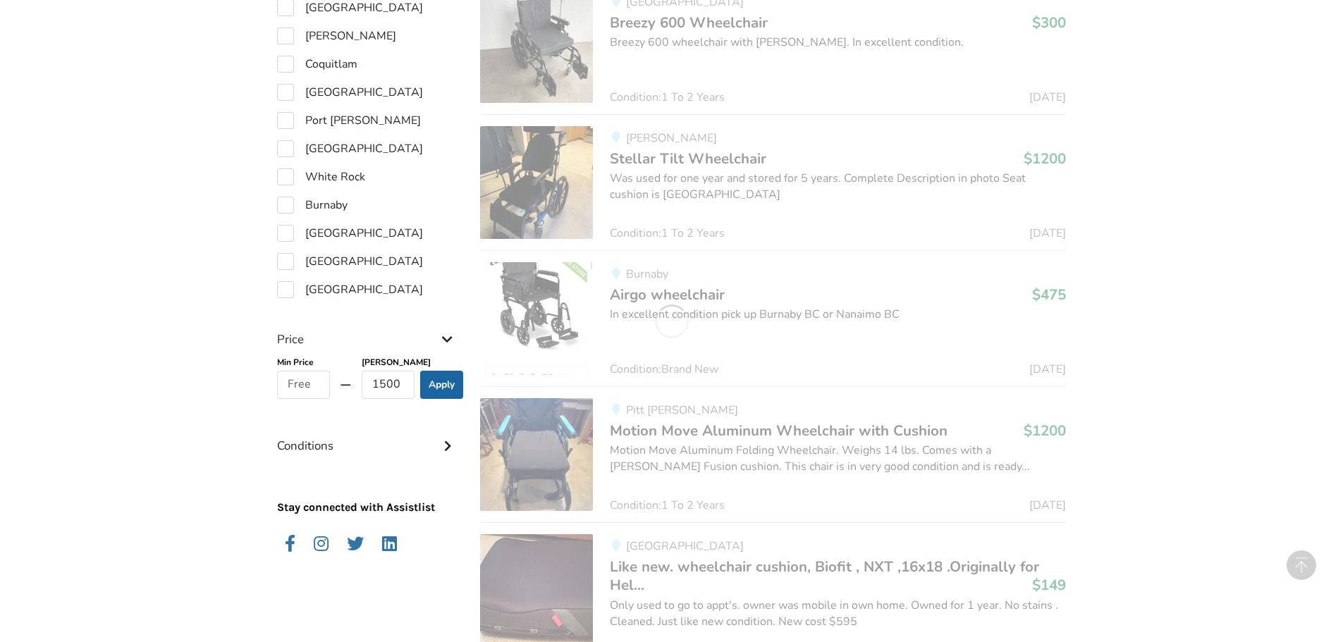 The image size is (1343, 642). I want to click on label: Coquitlam, so click(317, 64).